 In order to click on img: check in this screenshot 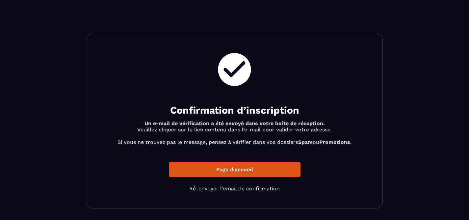, I will do `click(234, 69)`.